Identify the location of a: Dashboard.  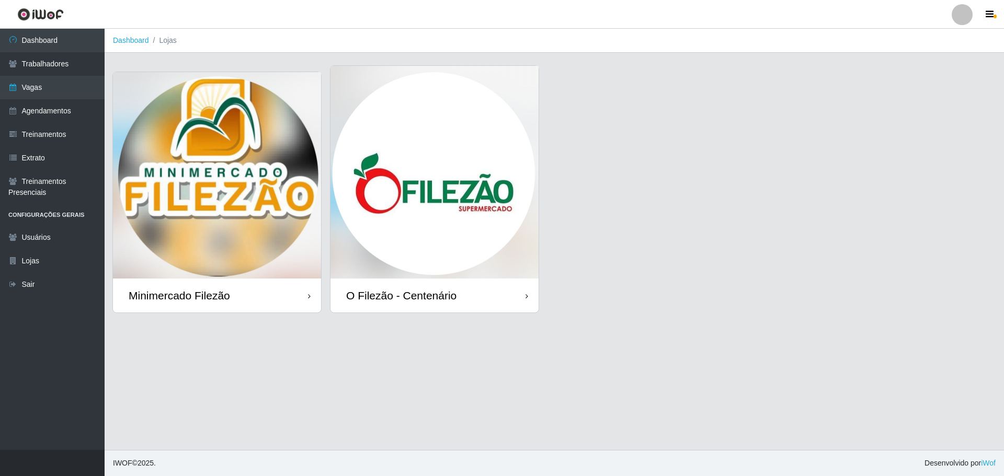
(131, 40).